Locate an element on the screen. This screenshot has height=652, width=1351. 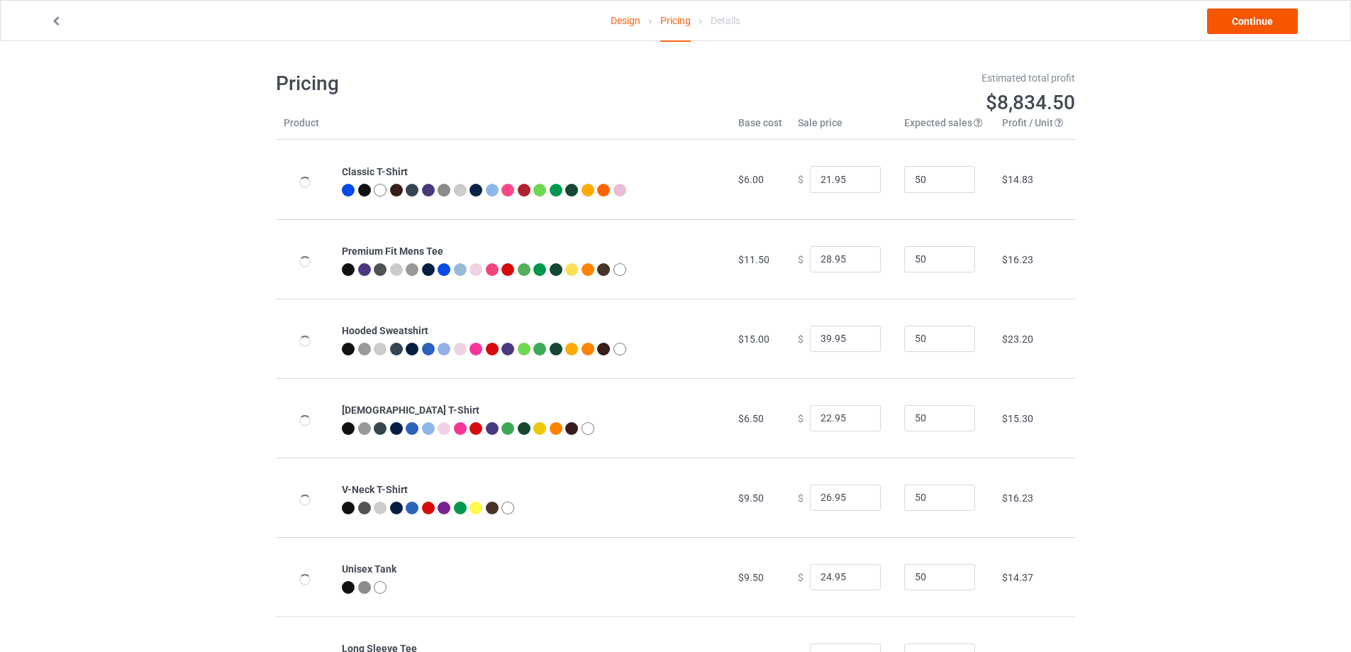
div: Pricing is located at coordinates (675, 21).